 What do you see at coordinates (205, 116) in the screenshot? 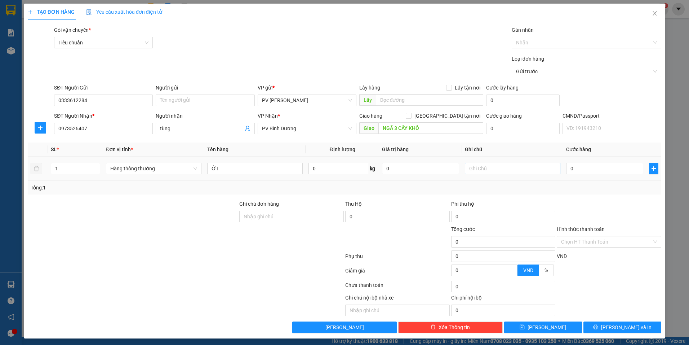
I see `div: Người nhận` at bounding box center [205, 116].